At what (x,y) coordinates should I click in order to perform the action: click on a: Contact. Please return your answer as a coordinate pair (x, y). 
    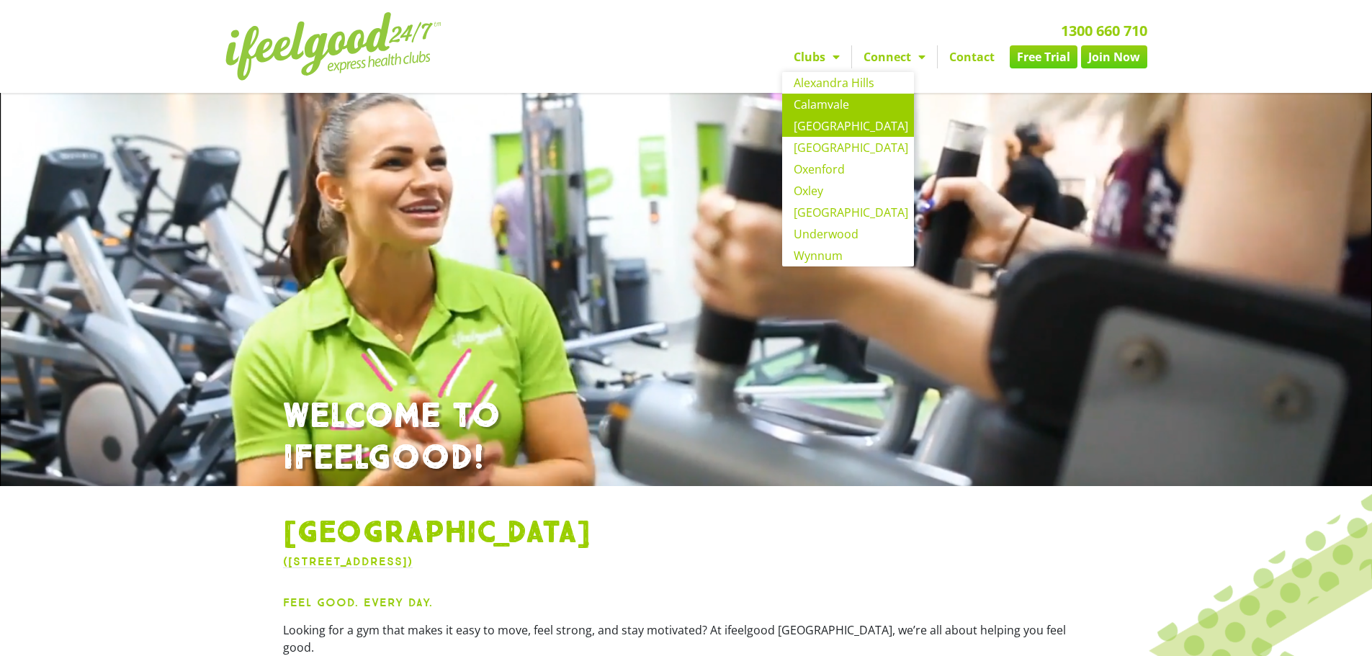
    Looking at the image, I should click on (971, 57).